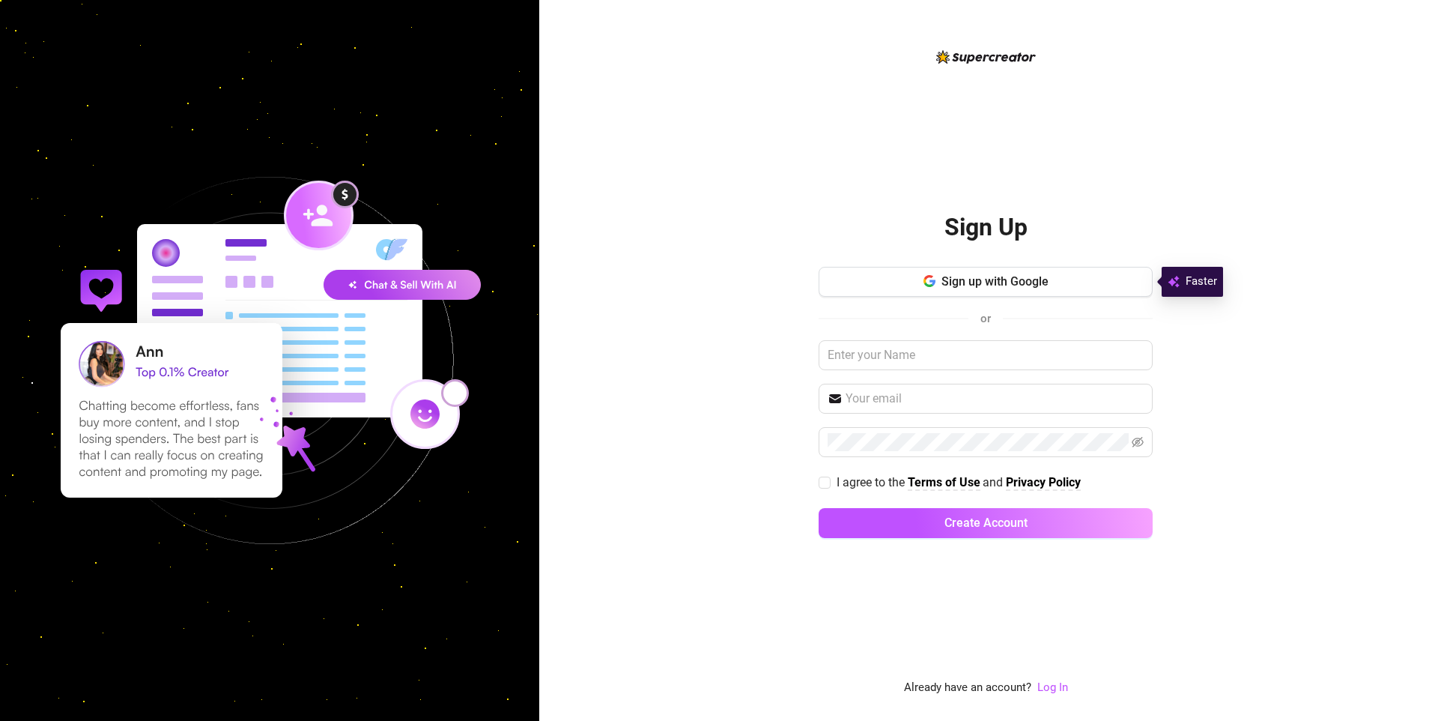  I want to click on a: Privacy Policy, so click(1043, 482).